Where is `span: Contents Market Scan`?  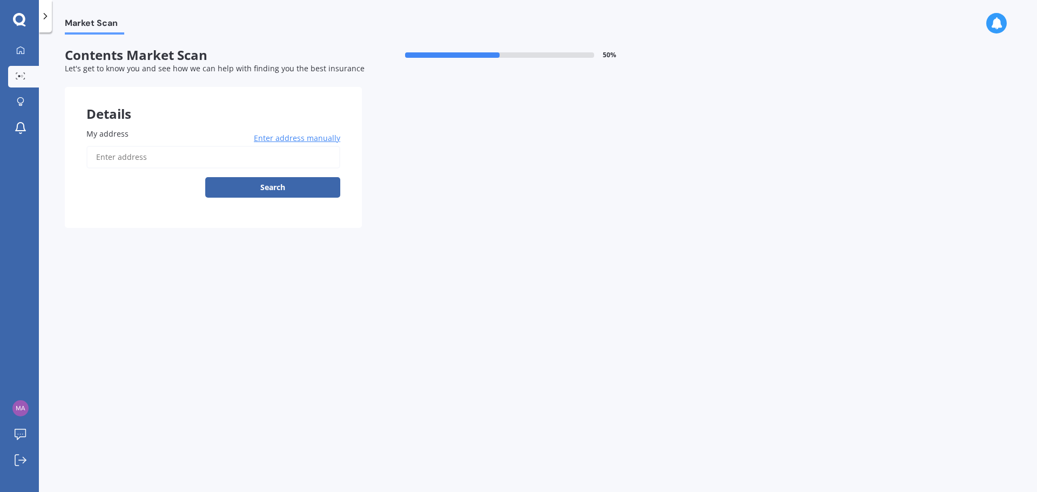 span: Contents Market Scan is located at coordinates (213, 55).